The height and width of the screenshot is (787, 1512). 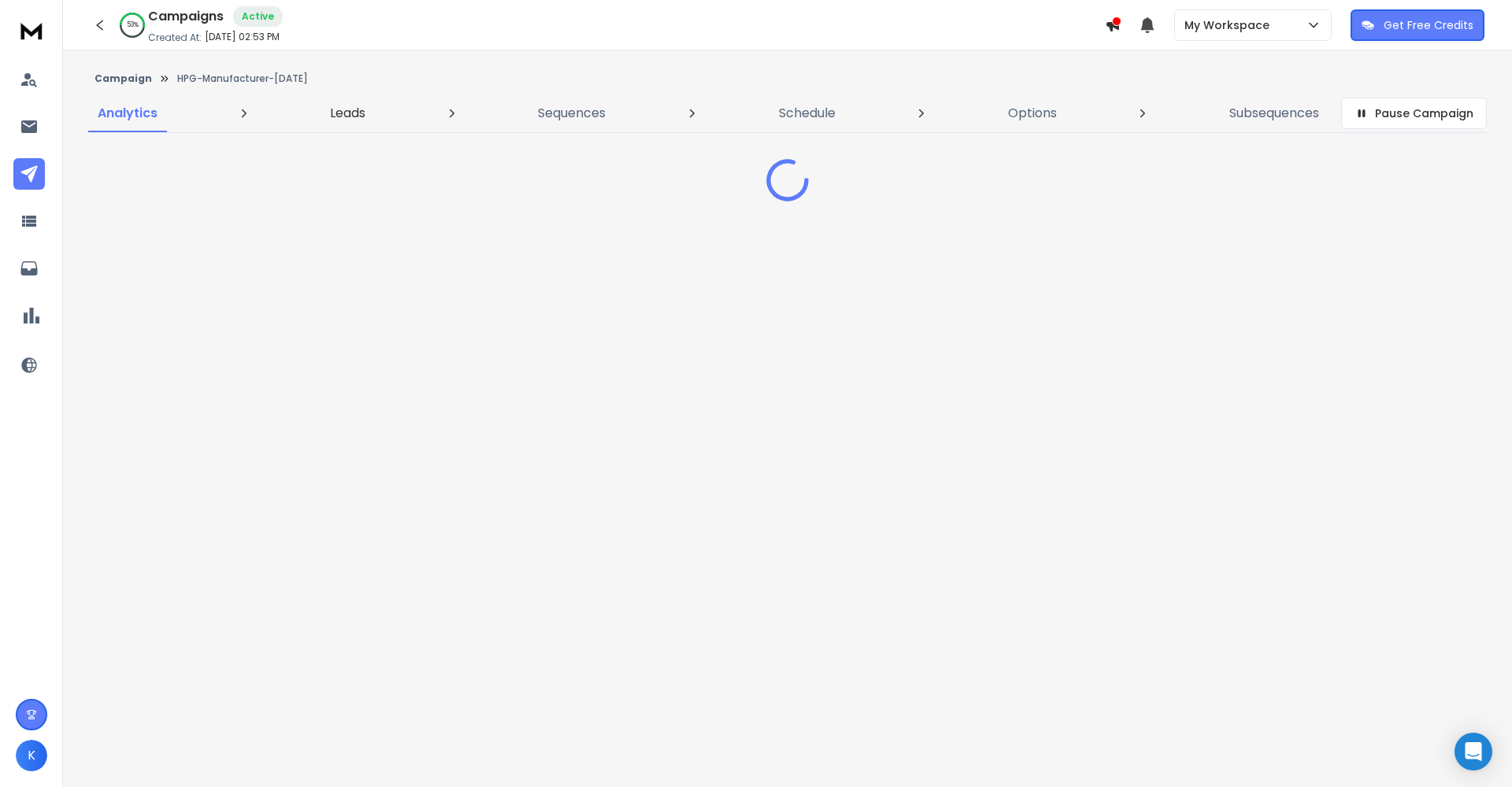 What do you see at coordinates (1033, 114) in the screenshot?
I see `a: Options` at bounding box center [1033, 114].